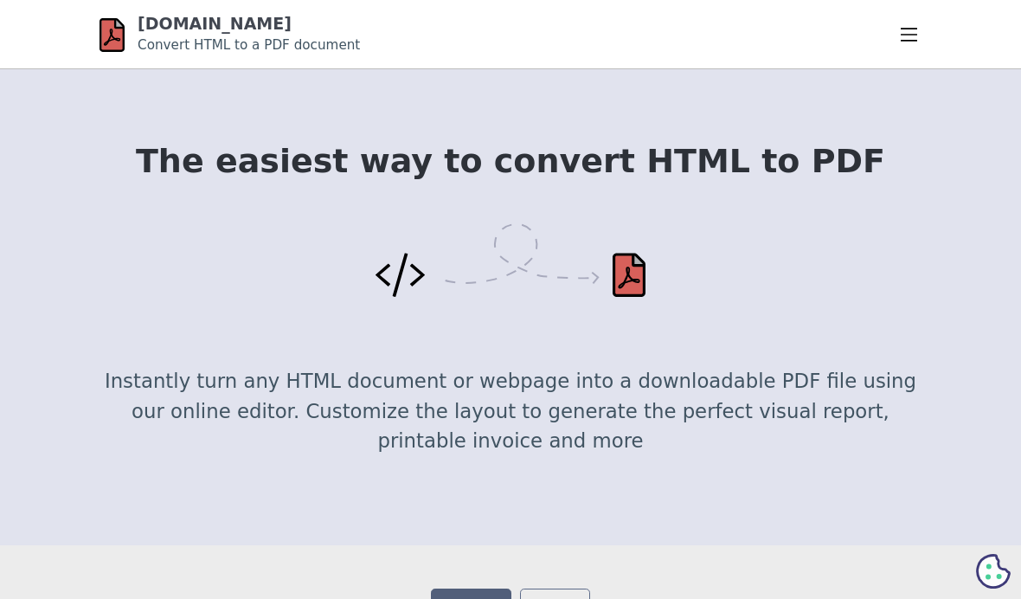 The height and width of the screenshot is (599, 1021). What do you see at coordinates (993, 571) in the screenshot?
I see `button: Cookie Preferences` at bounding box center [993, 571].